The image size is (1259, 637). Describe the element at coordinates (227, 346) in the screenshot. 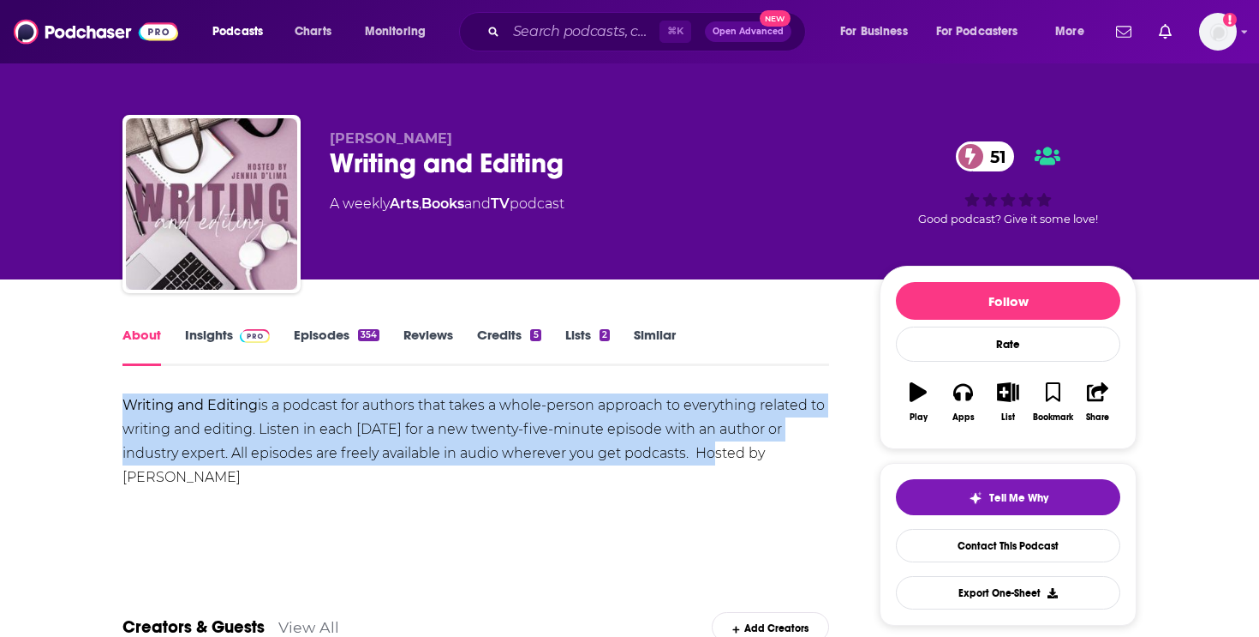

I see `a: InsightsPodchaser Pro` at that location.